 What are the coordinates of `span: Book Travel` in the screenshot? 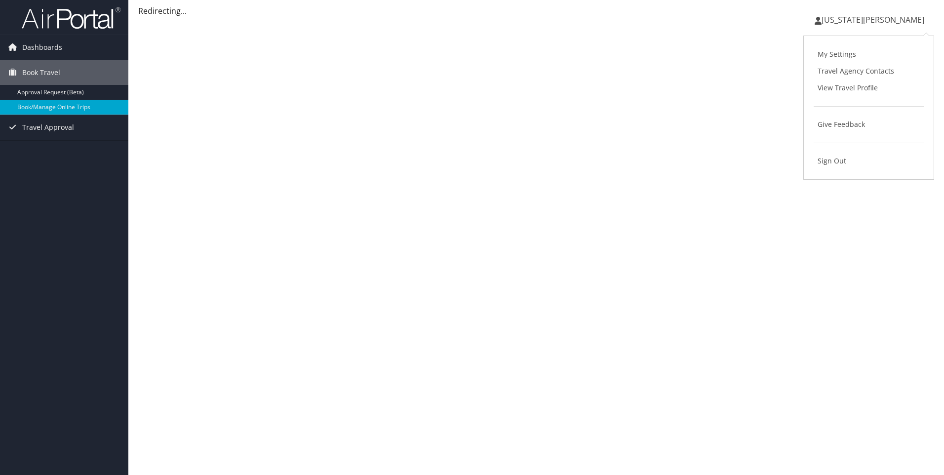 It's located at (41, 73).